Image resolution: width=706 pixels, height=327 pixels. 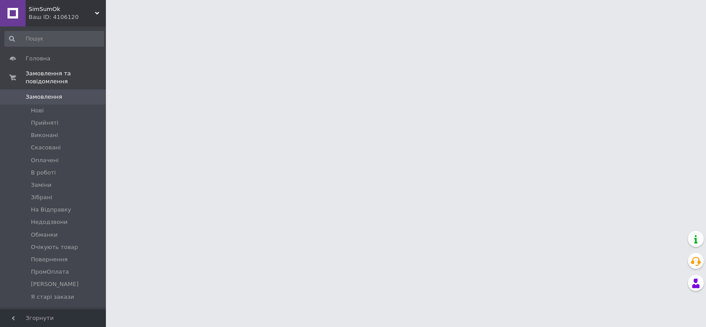 What do you see at coordinates (41, 198) in the screenshot?
I see `span: Зібрані` at bounding box center [41, 198].